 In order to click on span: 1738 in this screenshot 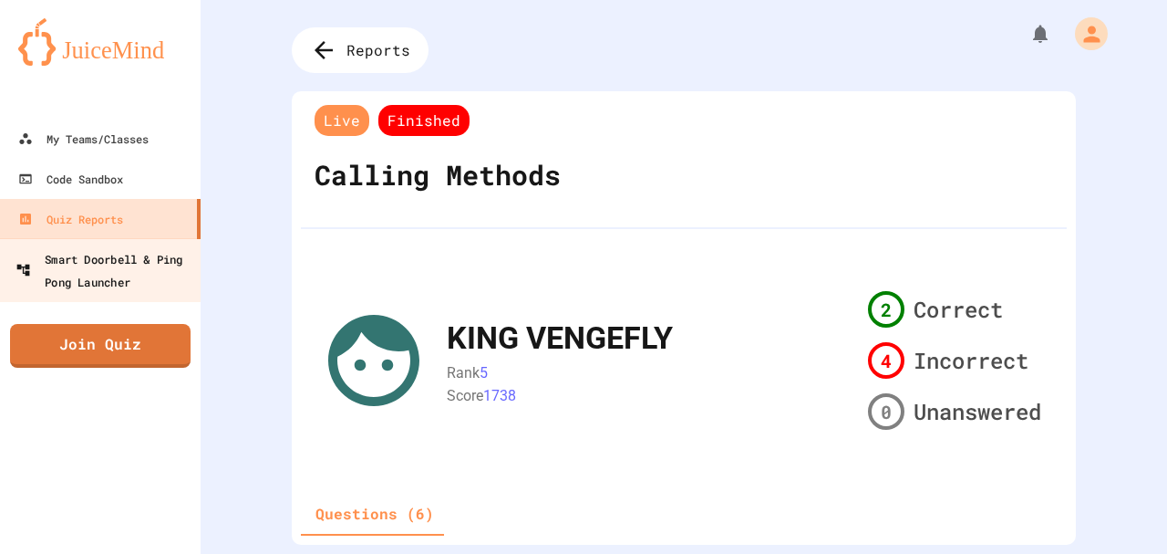, I will do `click(500, 394)`.